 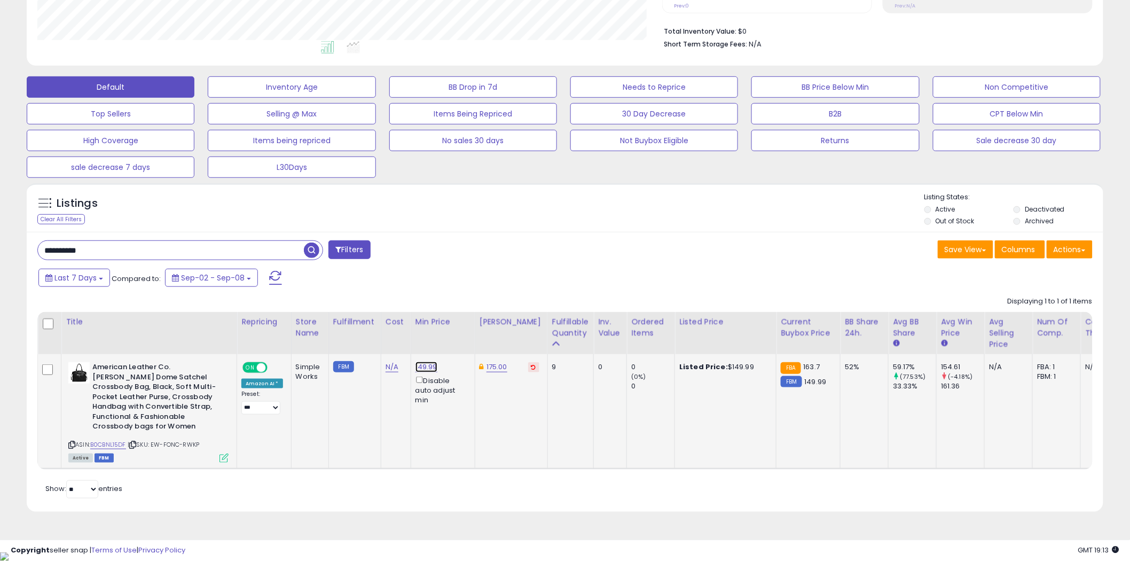 I want to click on div: 161.36, so click(x=962, y=386).